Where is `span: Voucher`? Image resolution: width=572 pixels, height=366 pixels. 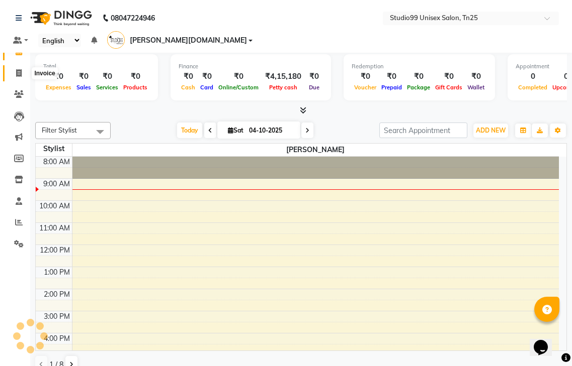 span: Voucher is located at coordinates (365, 87).